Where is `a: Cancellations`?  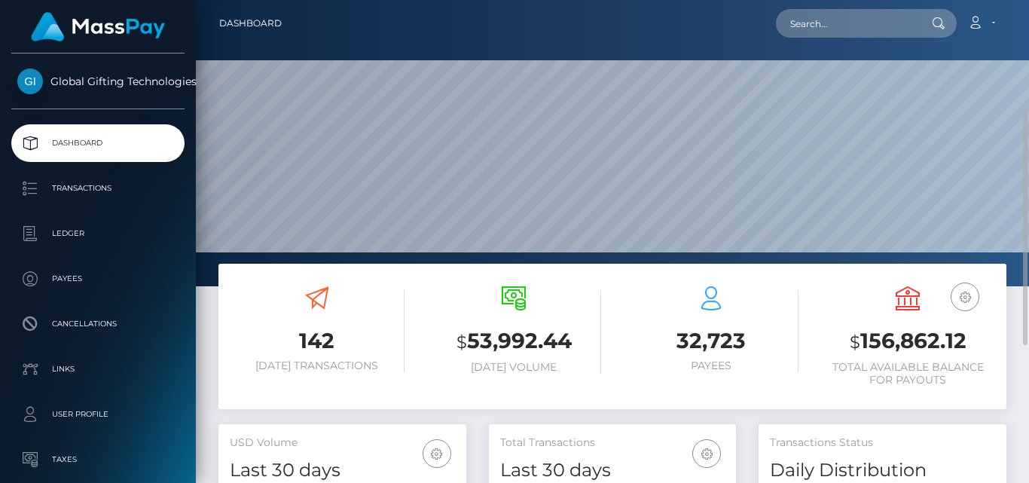
a: Cancellations is located at coordinates (98, 324).